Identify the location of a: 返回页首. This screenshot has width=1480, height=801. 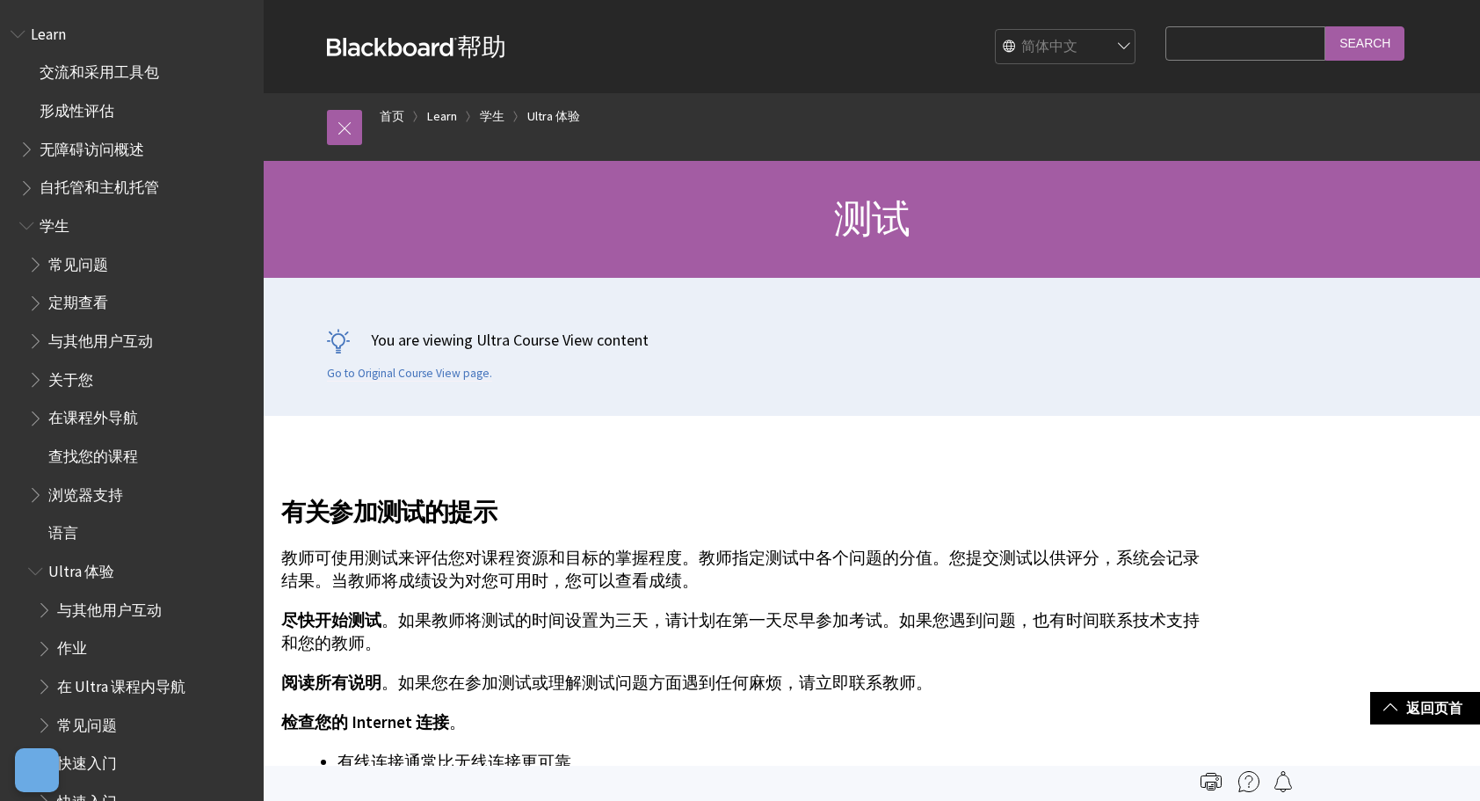
(1425, 707).